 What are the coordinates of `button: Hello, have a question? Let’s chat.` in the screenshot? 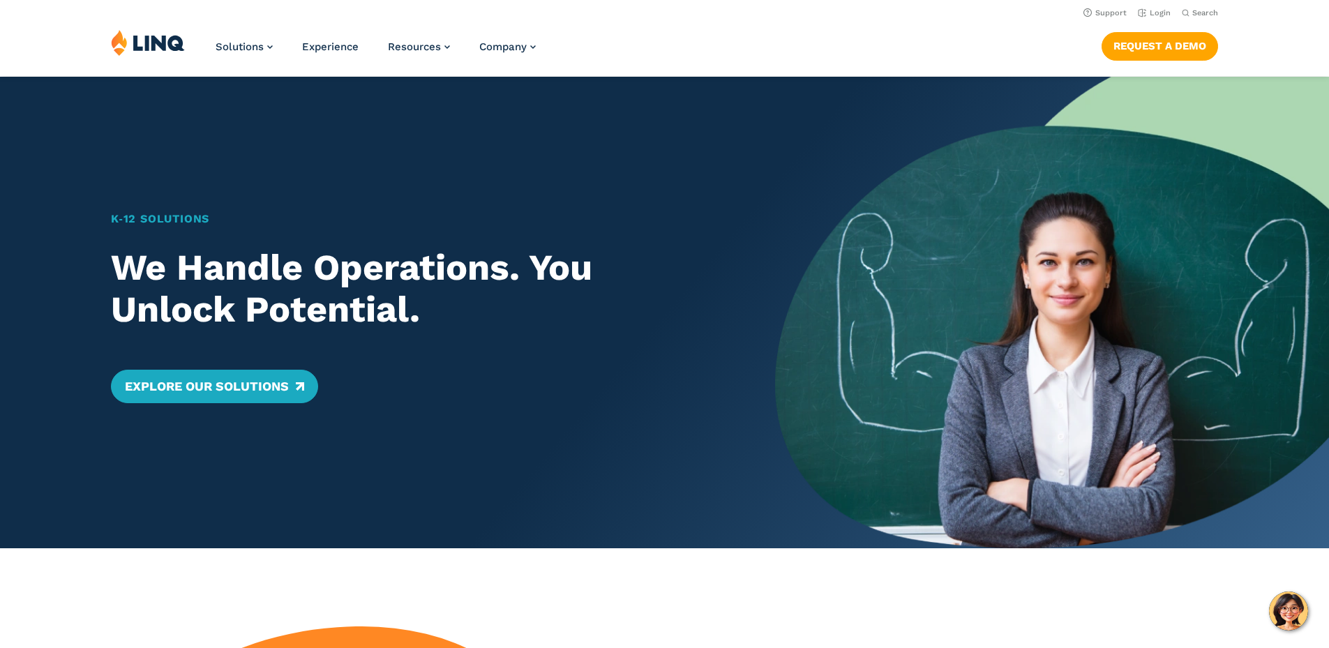 It's located at (1289, 611).